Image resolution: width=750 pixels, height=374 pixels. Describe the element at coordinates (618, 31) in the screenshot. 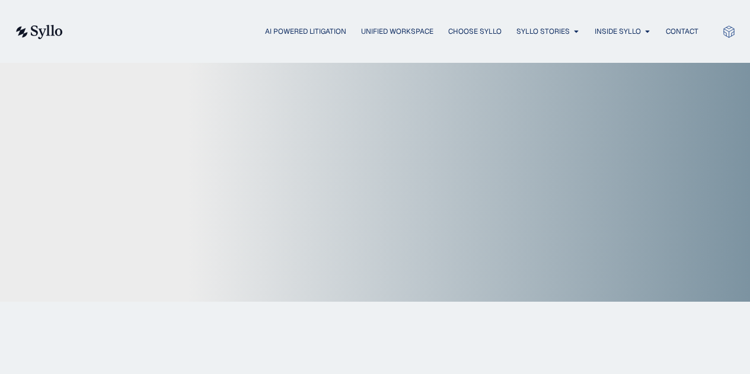

I see `a: Inside Syllo` at that location.